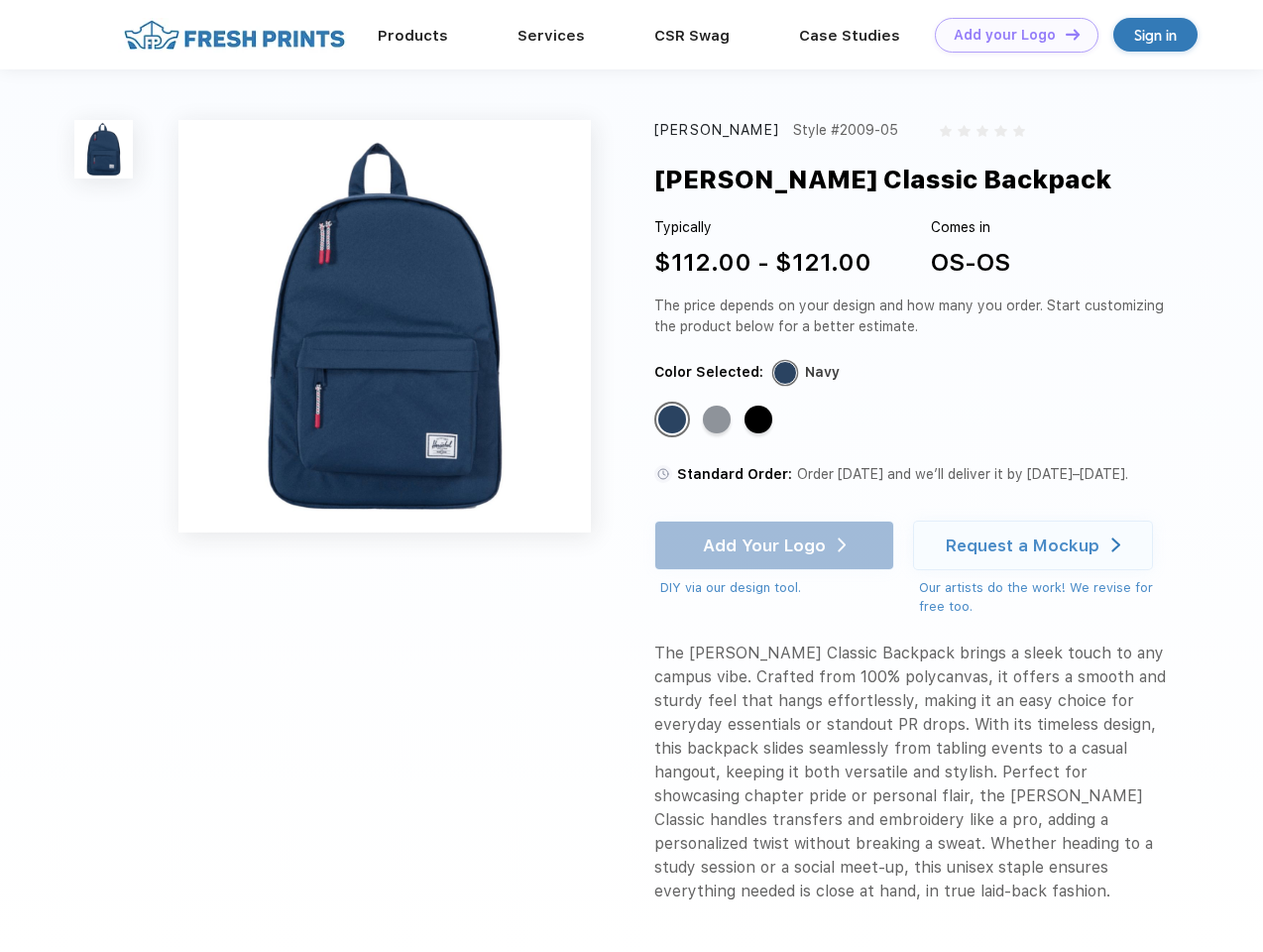 This screenshot has height=952, width=1263. Describe the element at coordinates (1045, 597) in the screenshot. I see `div: Our artists do the work! We revise for free too.` at that location.